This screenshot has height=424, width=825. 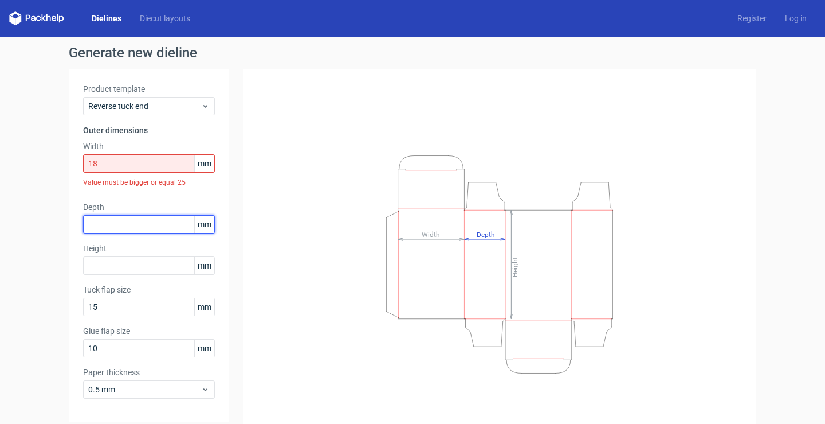 I want to click on label: Glue flap size, so click(x=149, y=331).